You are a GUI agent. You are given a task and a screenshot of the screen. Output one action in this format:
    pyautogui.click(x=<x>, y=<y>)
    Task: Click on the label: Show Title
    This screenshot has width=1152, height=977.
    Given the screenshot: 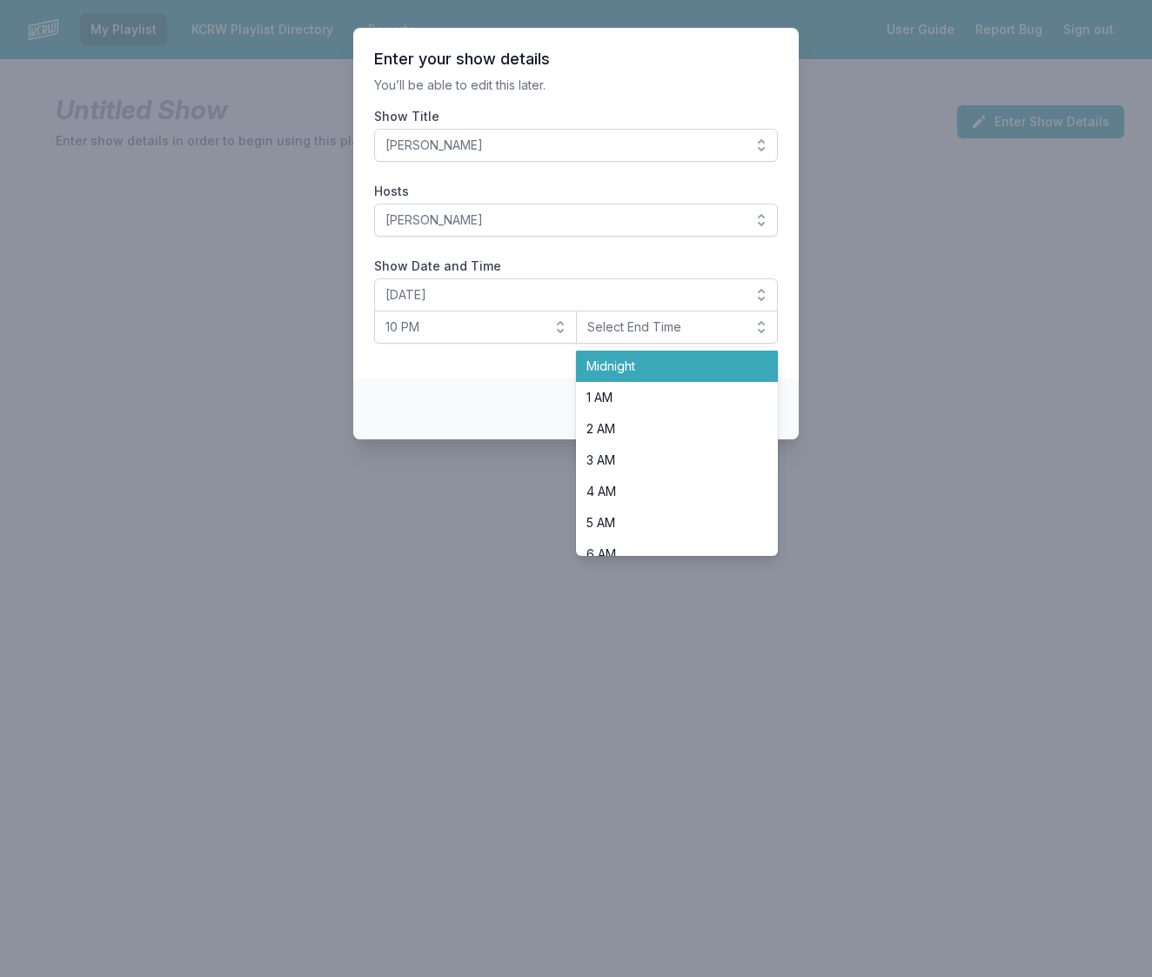 What is the action you would take?
    pyautogui.click(x=576, y=117)
    